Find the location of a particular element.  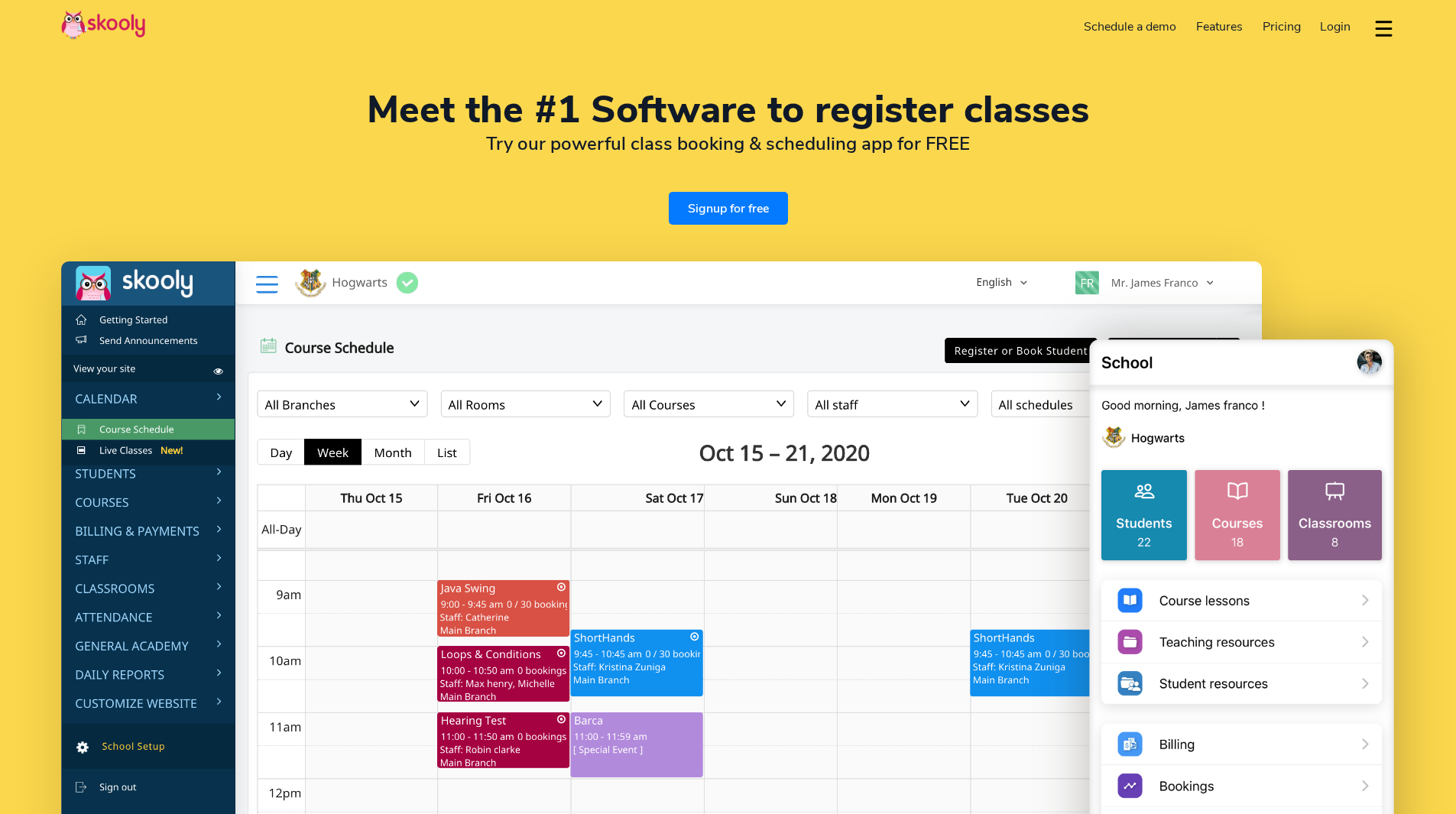

a: Schedule a demo is located at coordinates (1131, 27).